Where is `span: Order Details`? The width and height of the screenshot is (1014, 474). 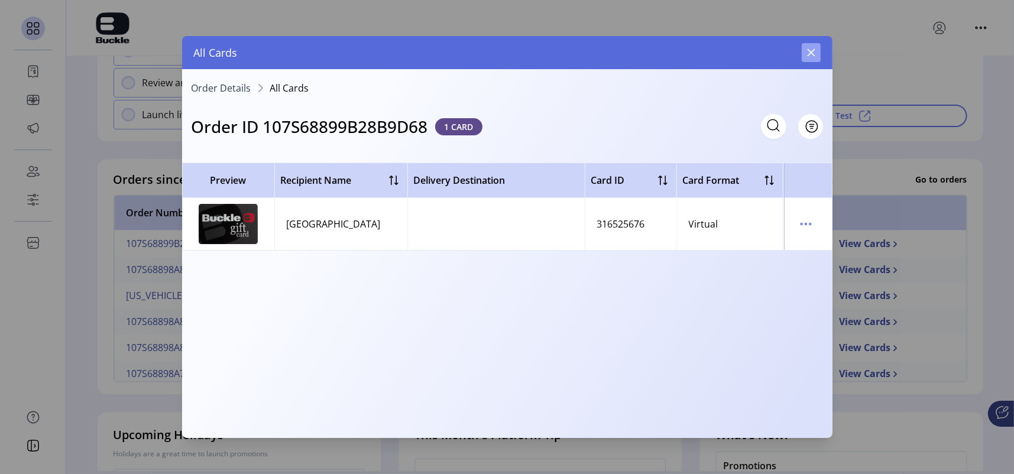
span: Order Details is located at coordinates (221, 88).